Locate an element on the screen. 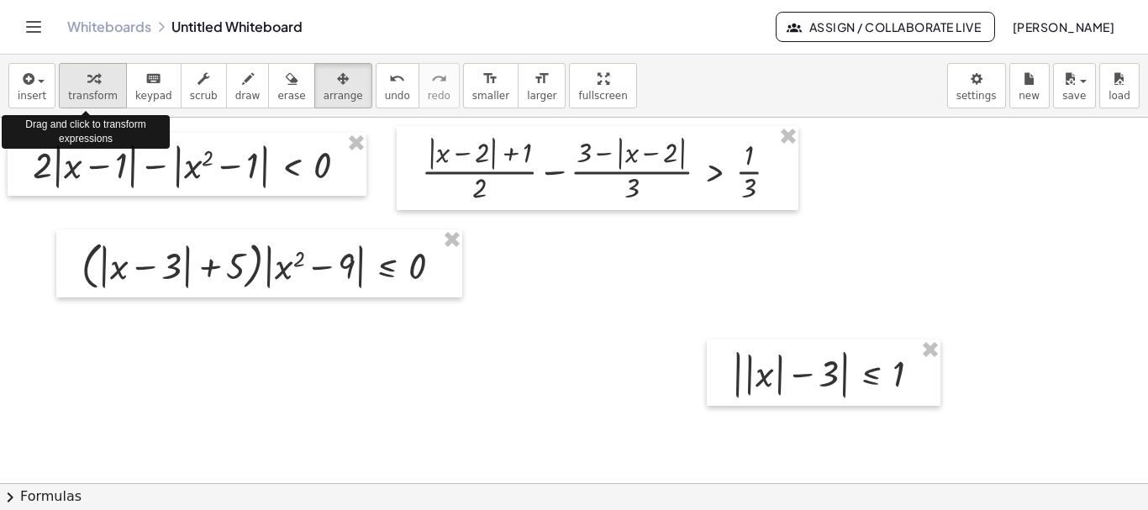 Image resolution: width=1148 pixels, height=510 pixels. span: erase is located at coordinates (291, 96).